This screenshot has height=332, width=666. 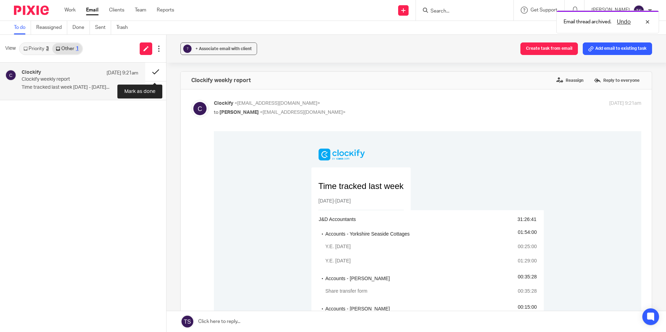 I want to click on a: Reports, so click(x=165, y=10).